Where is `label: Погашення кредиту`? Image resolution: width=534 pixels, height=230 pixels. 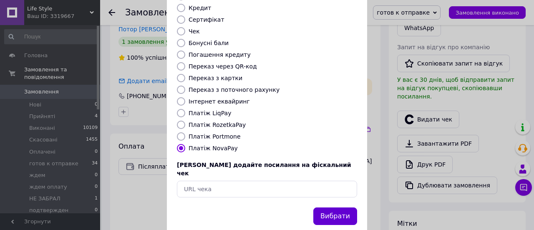 label: Погашення кредиту is located at coordinates (220, 55).